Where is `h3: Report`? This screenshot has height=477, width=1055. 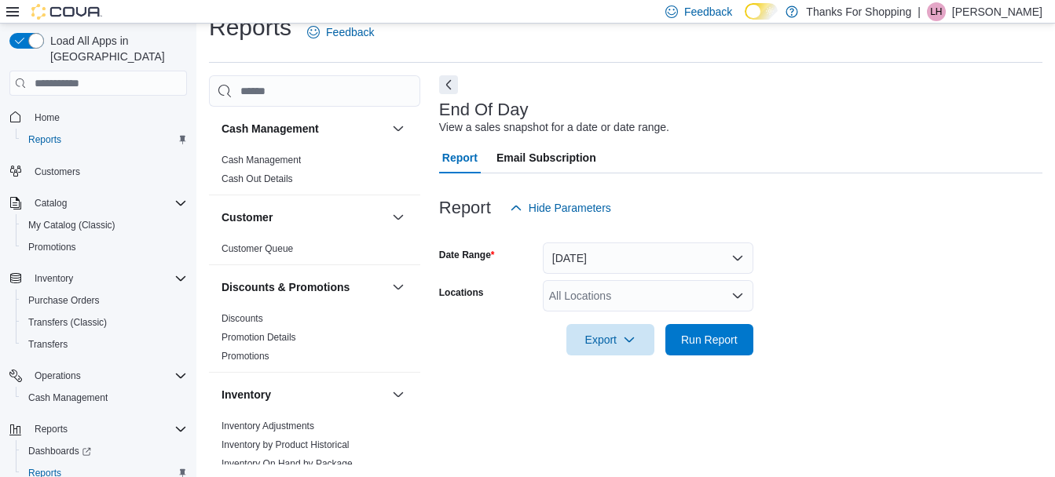
h3: Report is located at coordinates (465, 208).